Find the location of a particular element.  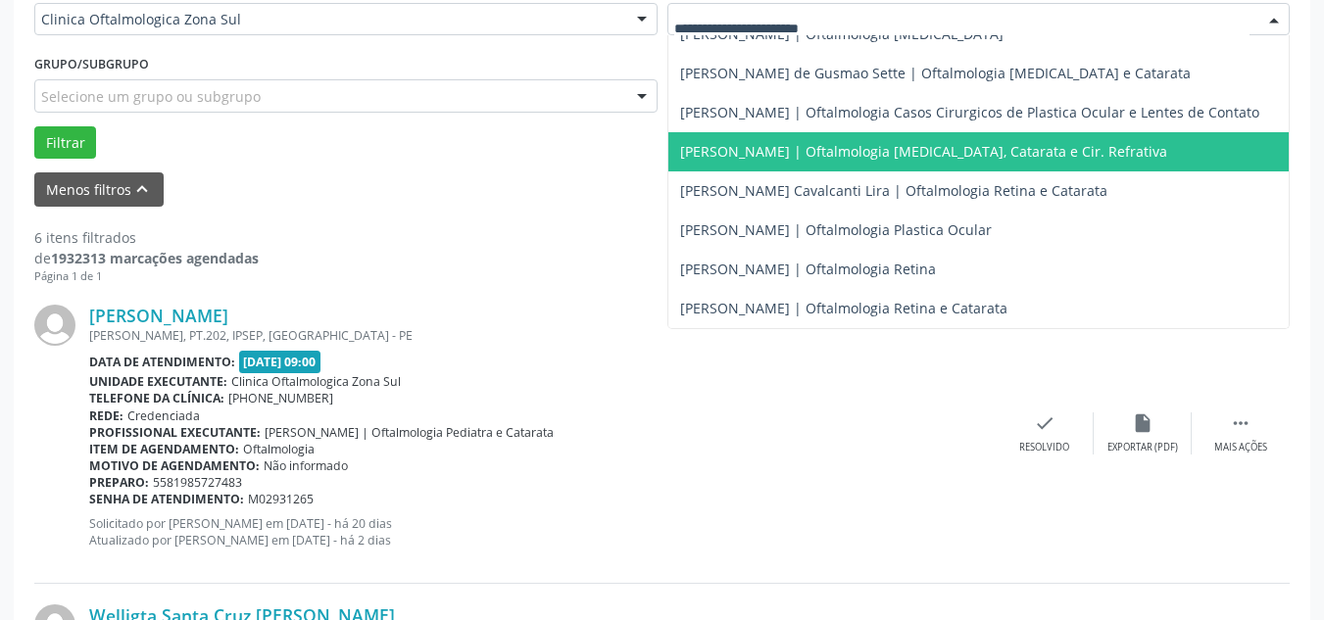

span: M02931265 is located at coordinates (280, 499).